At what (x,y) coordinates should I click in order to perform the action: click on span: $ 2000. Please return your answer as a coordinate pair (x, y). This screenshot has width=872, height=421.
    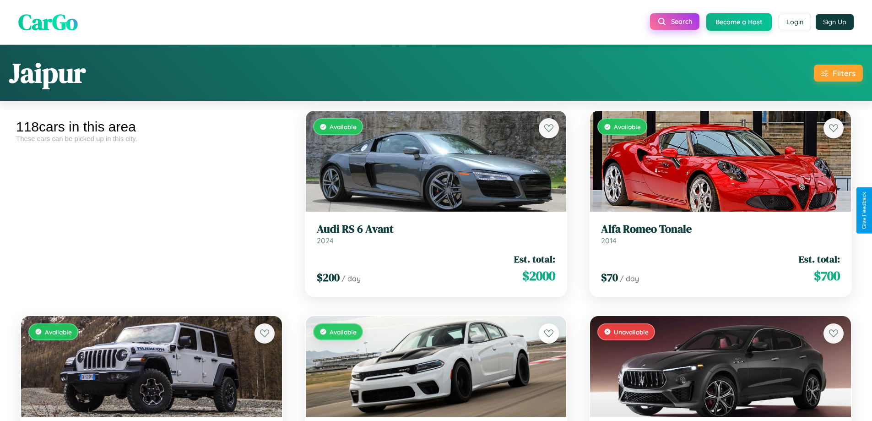
    Looking at the image, I should click on (539, 276).